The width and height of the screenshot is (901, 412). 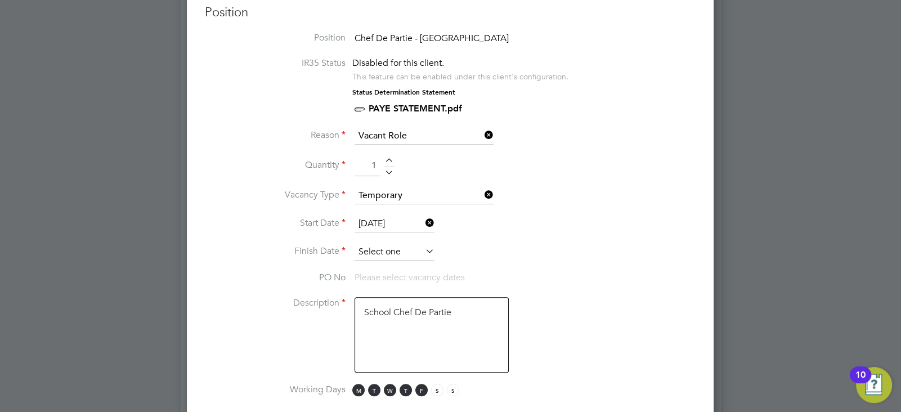 What do you see at coordinates (461, 75) in the screenshot?
I see `div: This feature can be enabled under this client's configuration.` at bounding box center [461, 75].